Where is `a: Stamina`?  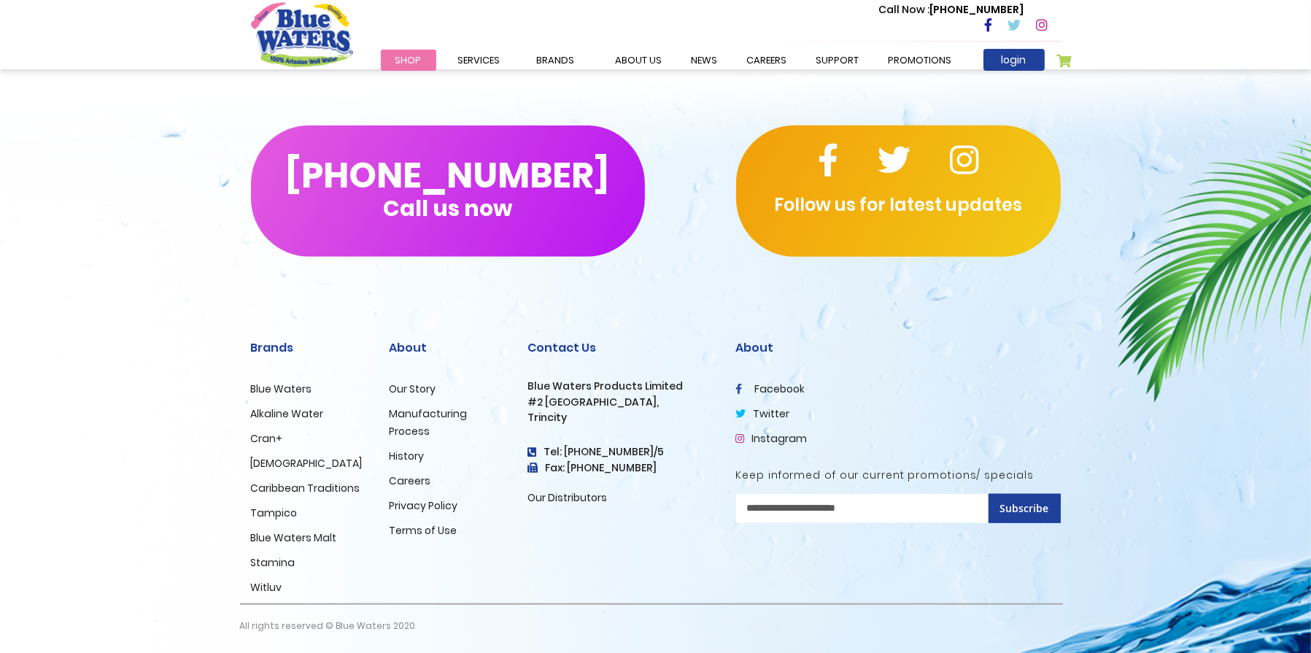 a: Stamina is located at coordinates (273, 563).